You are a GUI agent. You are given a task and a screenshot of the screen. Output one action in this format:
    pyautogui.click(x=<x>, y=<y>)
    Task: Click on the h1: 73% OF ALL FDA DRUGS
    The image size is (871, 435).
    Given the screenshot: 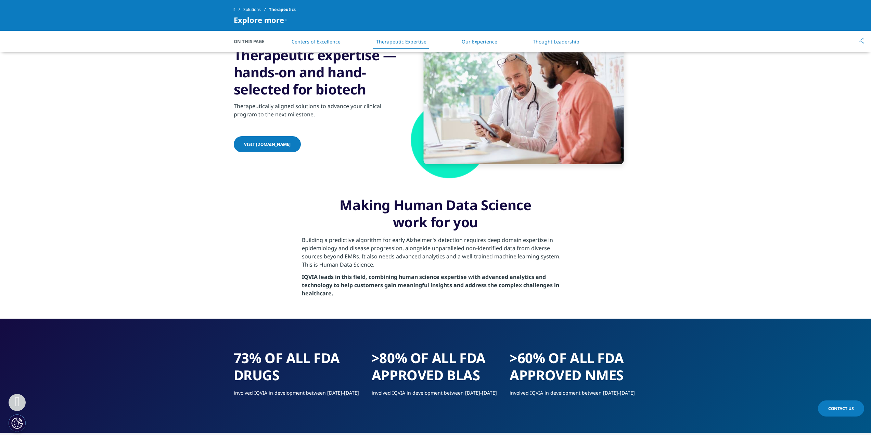 What is the action you would take?
    pyautogui.click(x=297, y=369)
    